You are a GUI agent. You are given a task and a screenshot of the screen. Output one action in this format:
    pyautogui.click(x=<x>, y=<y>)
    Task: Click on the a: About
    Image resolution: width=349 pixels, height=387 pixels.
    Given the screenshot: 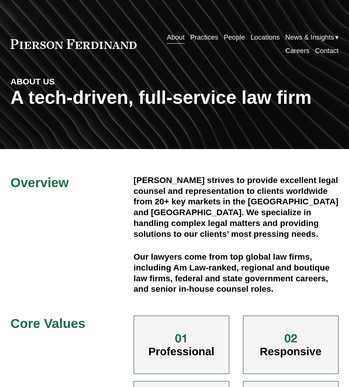 What is the action you would take?
    pyautogui.click(x=176, y=37)
    